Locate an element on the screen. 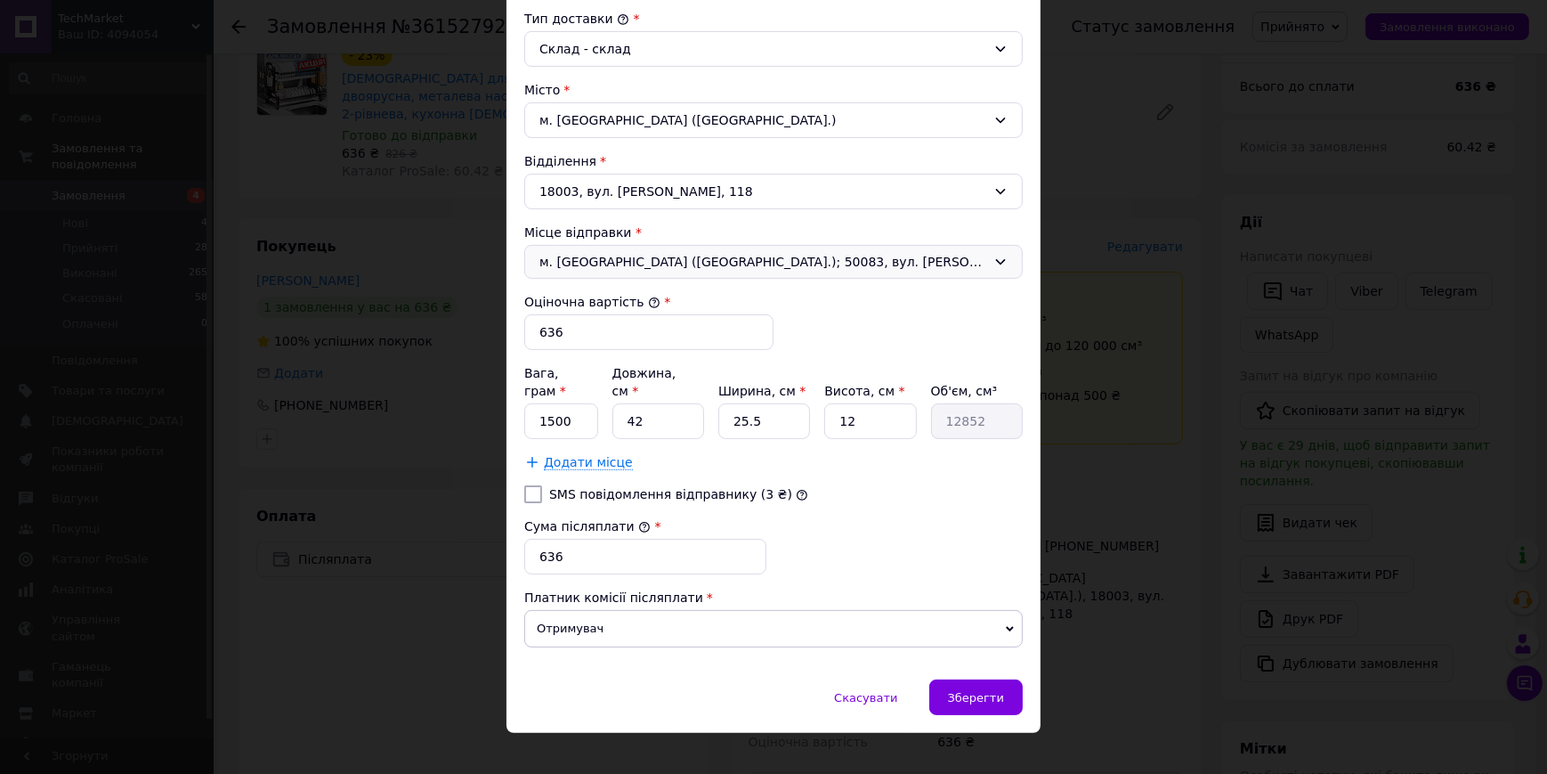 This screenshot has width=1547, height=774. label: Оціночна вартість is located at coordinates (592, 302).